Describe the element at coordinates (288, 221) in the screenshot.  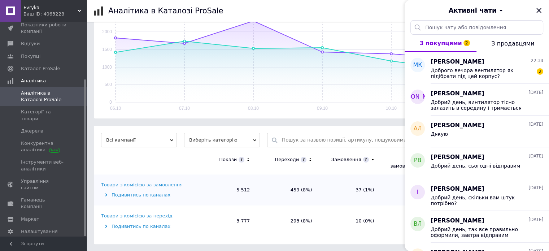
I see `td: 293 (8%)` at that location.